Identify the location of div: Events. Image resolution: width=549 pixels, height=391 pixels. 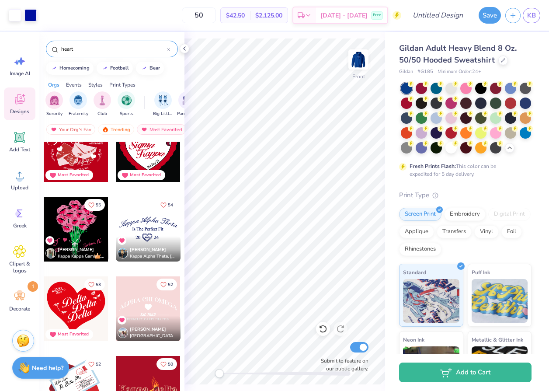
(74, 85).